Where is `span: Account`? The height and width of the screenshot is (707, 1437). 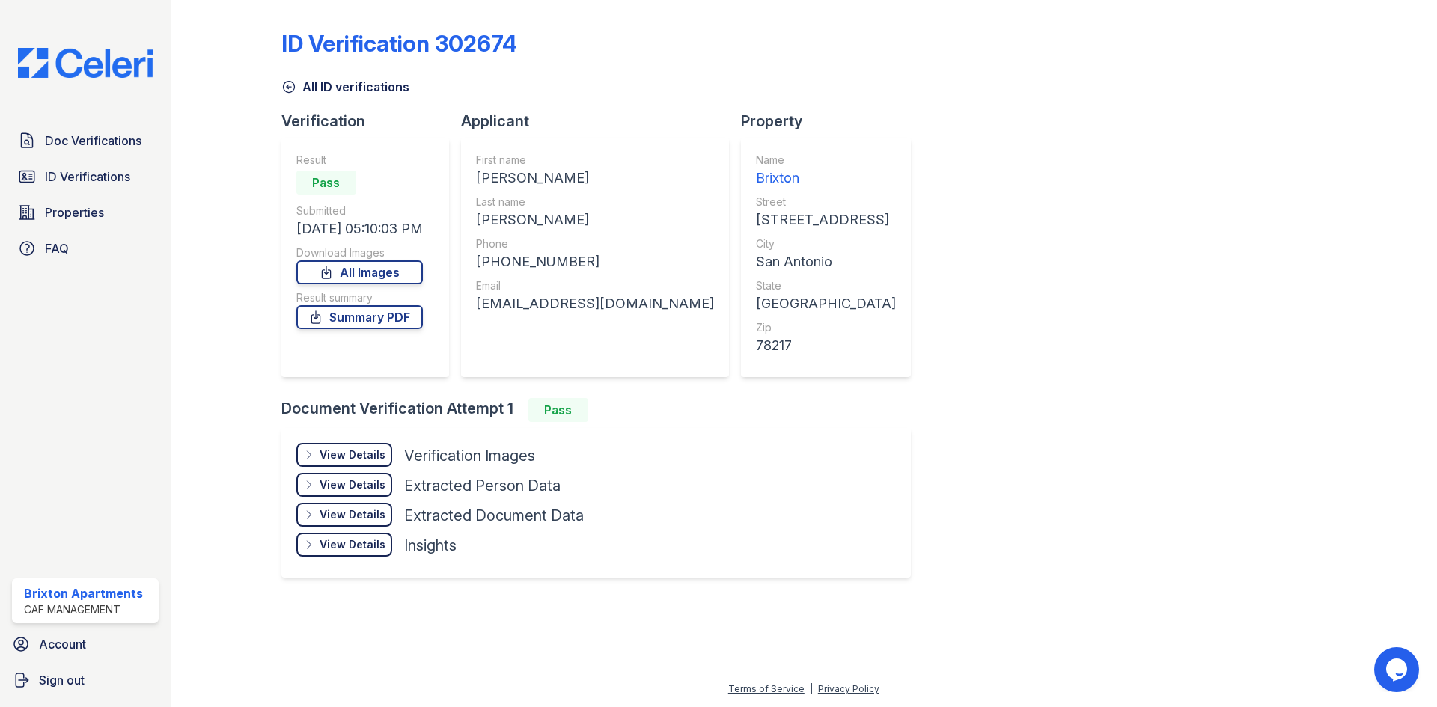
span: Account is located at coordinates (62, 644).